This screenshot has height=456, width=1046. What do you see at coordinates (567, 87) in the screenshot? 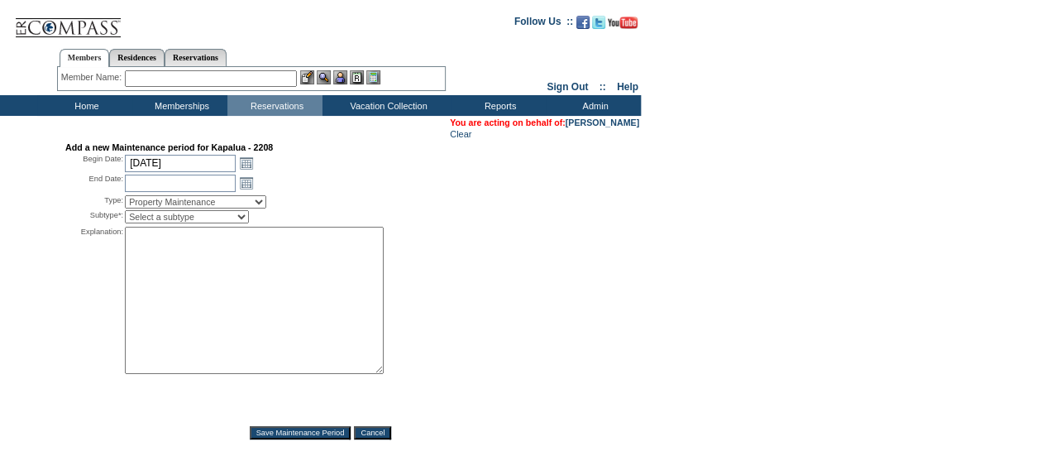
I see `a: Sign Out` at bounding box center [567, 87].